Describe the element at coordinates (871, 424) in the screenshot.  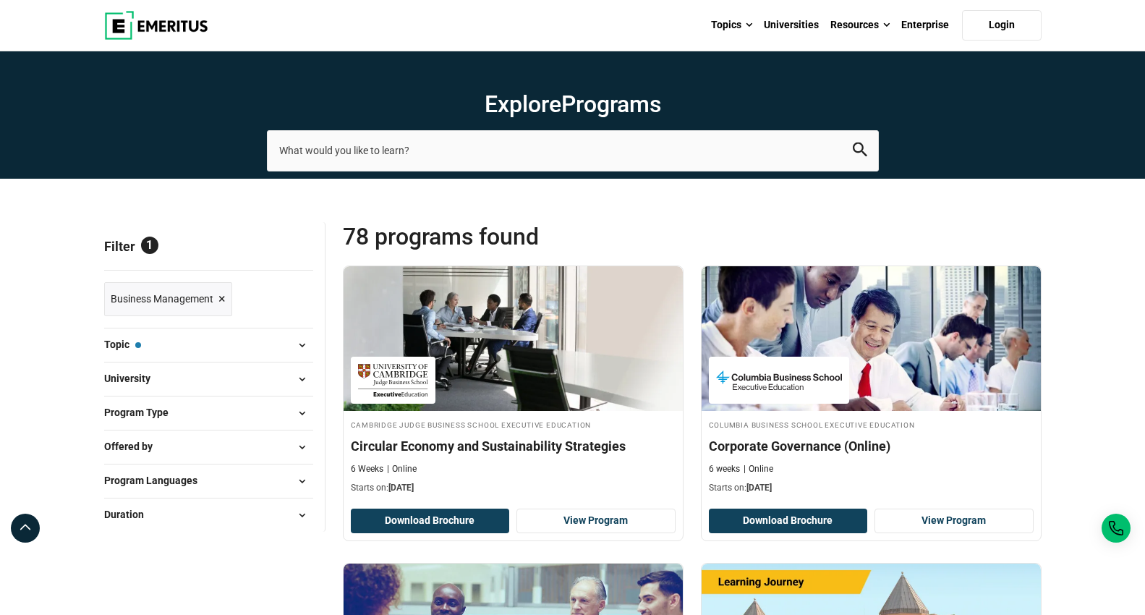
I see `h4: Columbia Business School Executive Education` at that location.